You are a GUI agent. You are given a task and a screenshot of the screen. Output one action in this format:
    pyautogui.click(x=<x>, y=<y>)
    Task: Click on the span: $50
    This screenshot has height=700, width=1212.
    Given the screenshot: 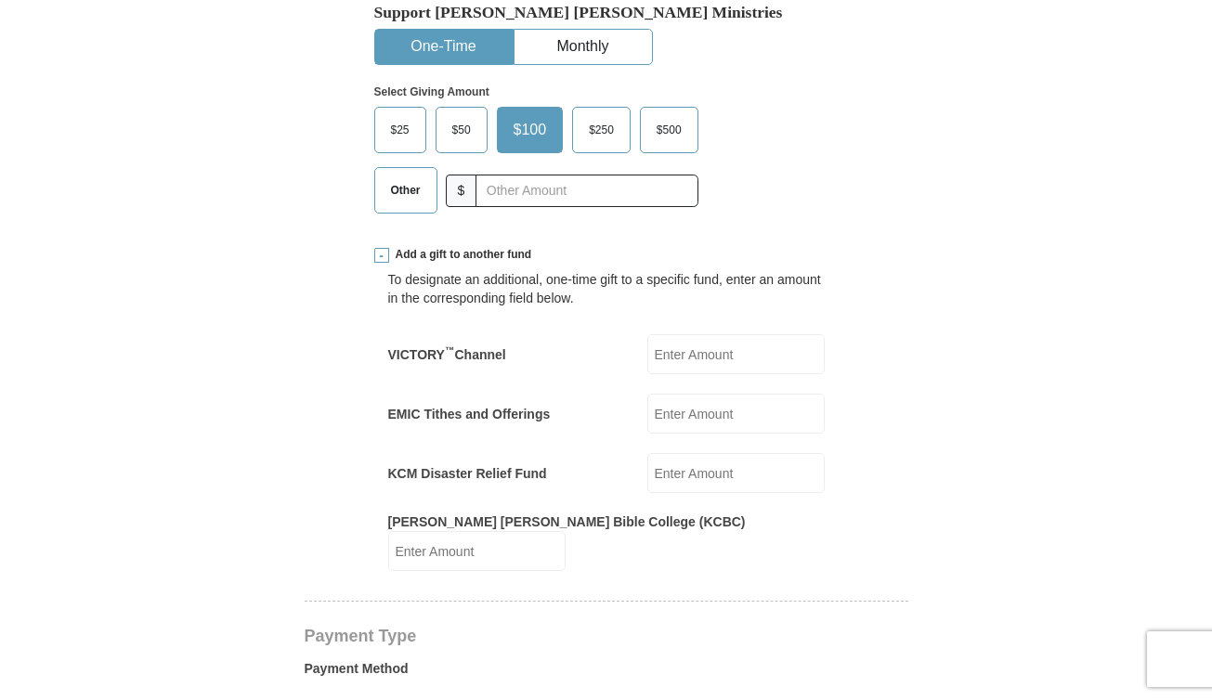 What is the action you would take?
    pyautogui.click(x=462, y=130)
    